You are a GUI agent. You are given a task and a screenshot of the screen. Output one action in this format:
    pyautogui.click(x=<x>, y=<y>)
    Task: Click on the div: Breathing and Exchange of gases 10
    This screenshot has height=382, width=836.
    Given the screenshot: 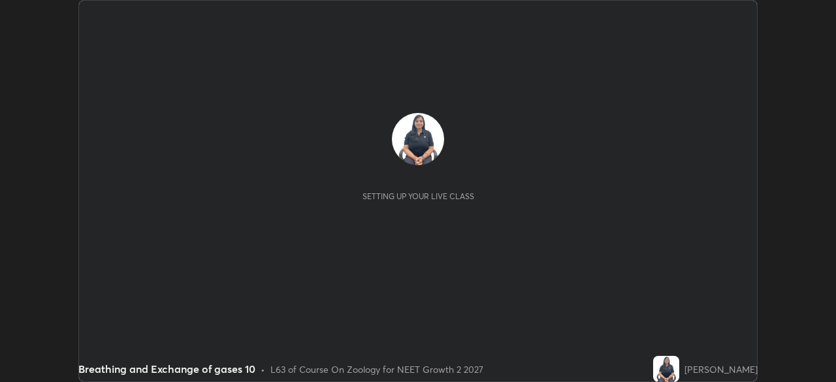 What is the action you would take?
    pyautogui.click(x=167, y=369)
    